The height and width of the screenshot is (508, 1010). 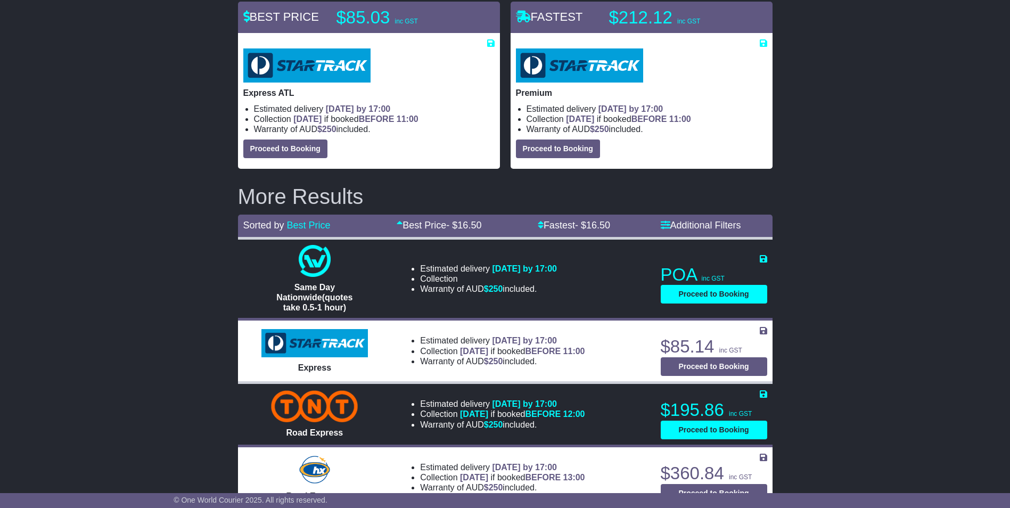 I want to click on a: Fastest- $16.50, so click(x=574, y=225).